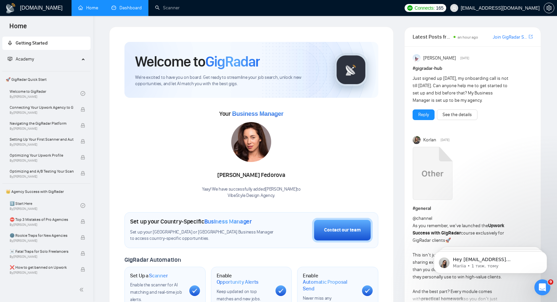 This screenshot has width=557, height=302. What do you see at coordinates (18, 28) in the screenshot?
I see `span: Home` at bounding box center [18, 28].